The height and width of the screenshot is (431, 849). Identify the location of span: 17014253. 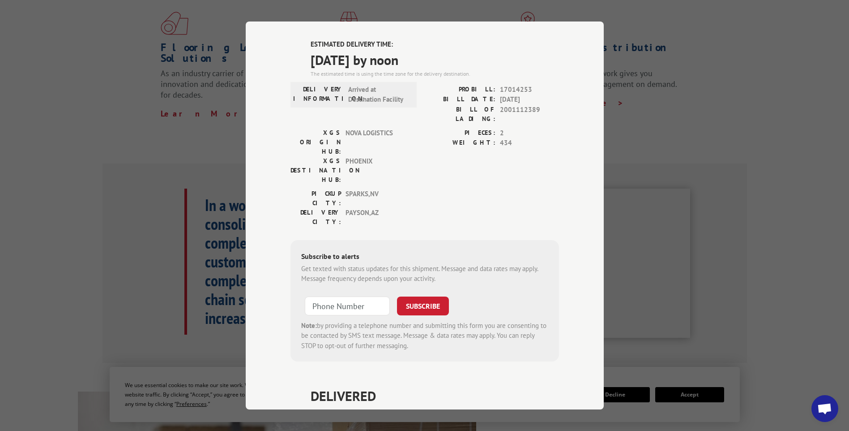
(529, 90).